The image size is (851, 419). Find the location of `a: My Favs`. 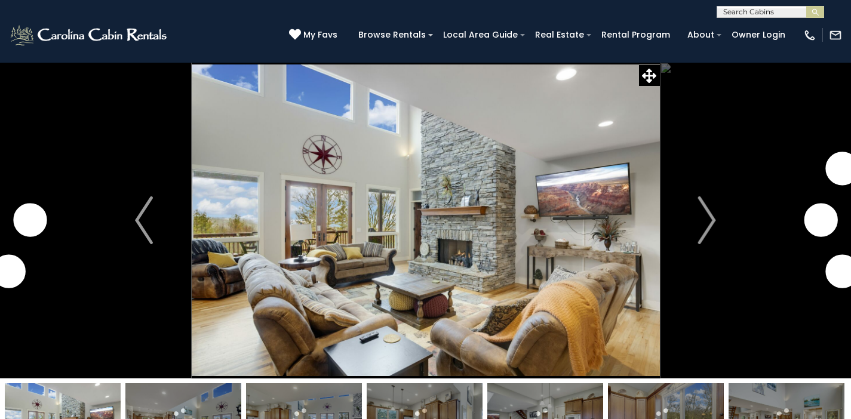

a: My Favs is located at coordinates (315, 35).